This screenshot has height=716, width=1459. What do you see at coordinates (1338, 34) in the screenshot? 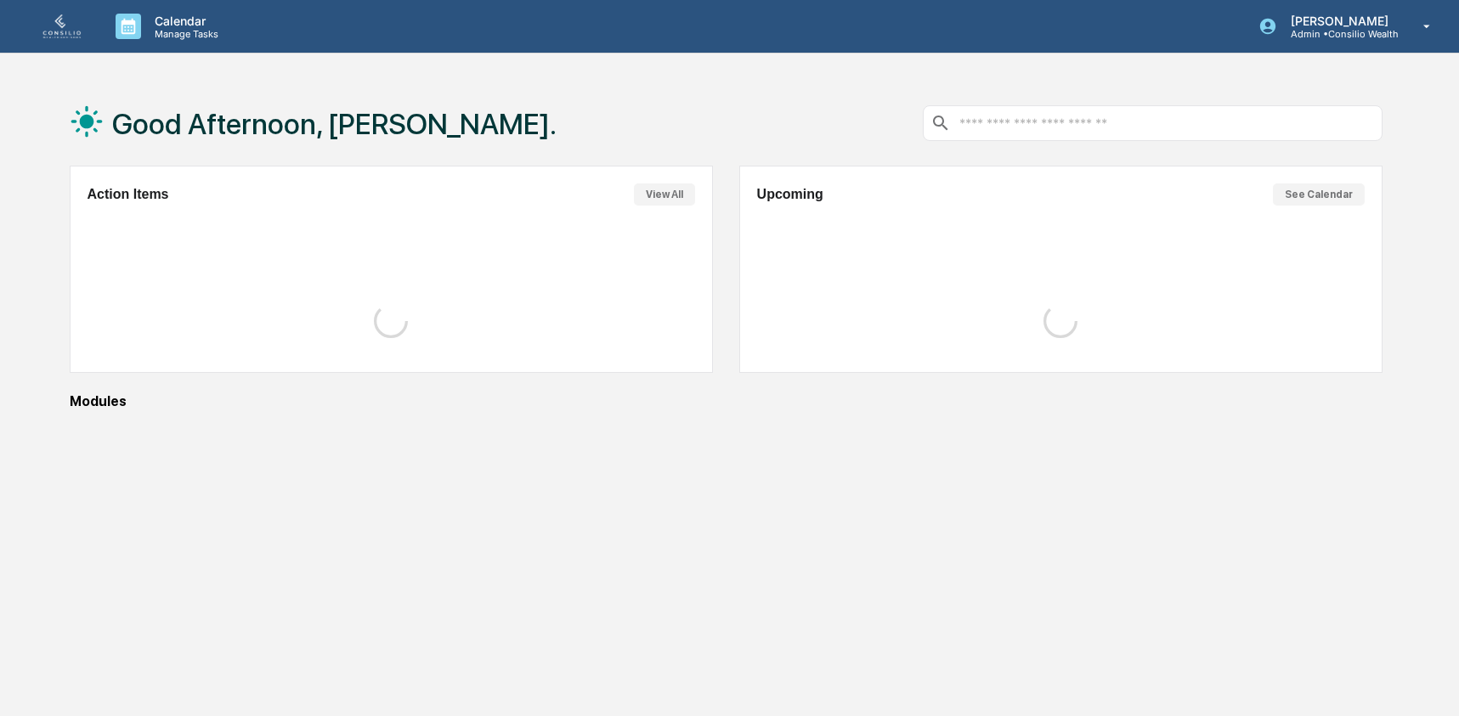
I see `p: Admin • Consilio Wealth` at bounding box center [1338, 34].